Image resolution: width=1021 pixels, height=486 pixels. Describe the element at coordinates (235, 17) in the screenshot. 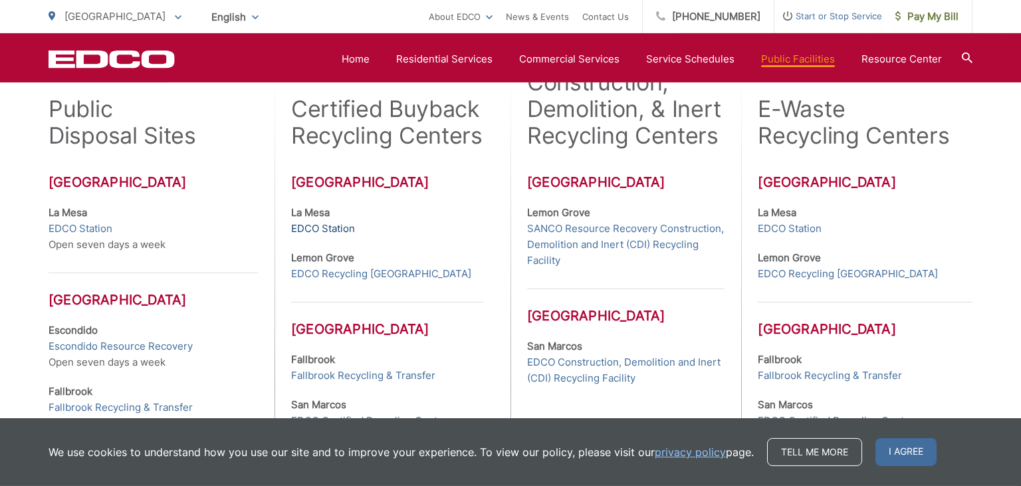

I see `span: English` at that location.